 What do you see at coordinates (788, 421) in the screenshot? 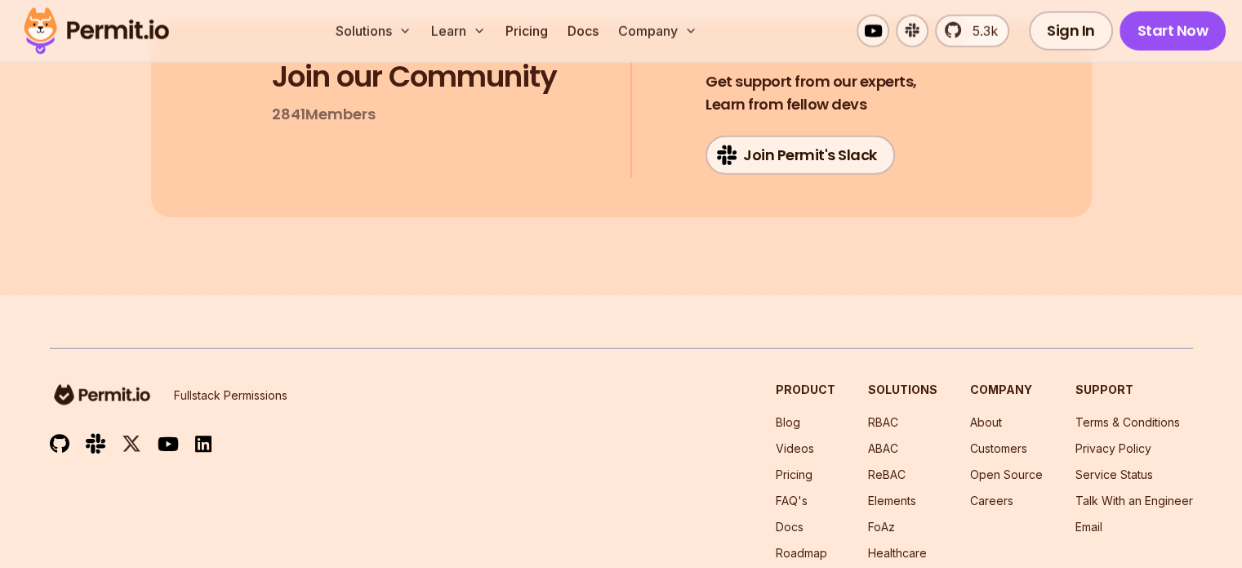
I see `a: Blog` at bounding box center [788, 421].